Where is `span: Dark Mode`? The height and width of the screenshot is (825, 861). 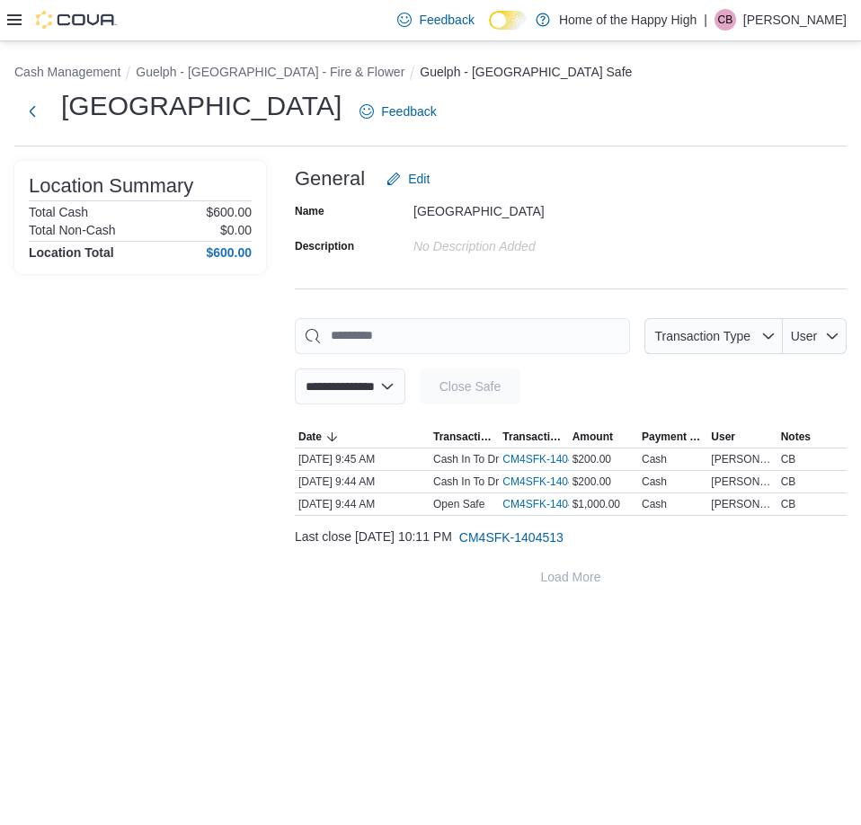
span: Dark Mode is located at coordinates (489, 30).